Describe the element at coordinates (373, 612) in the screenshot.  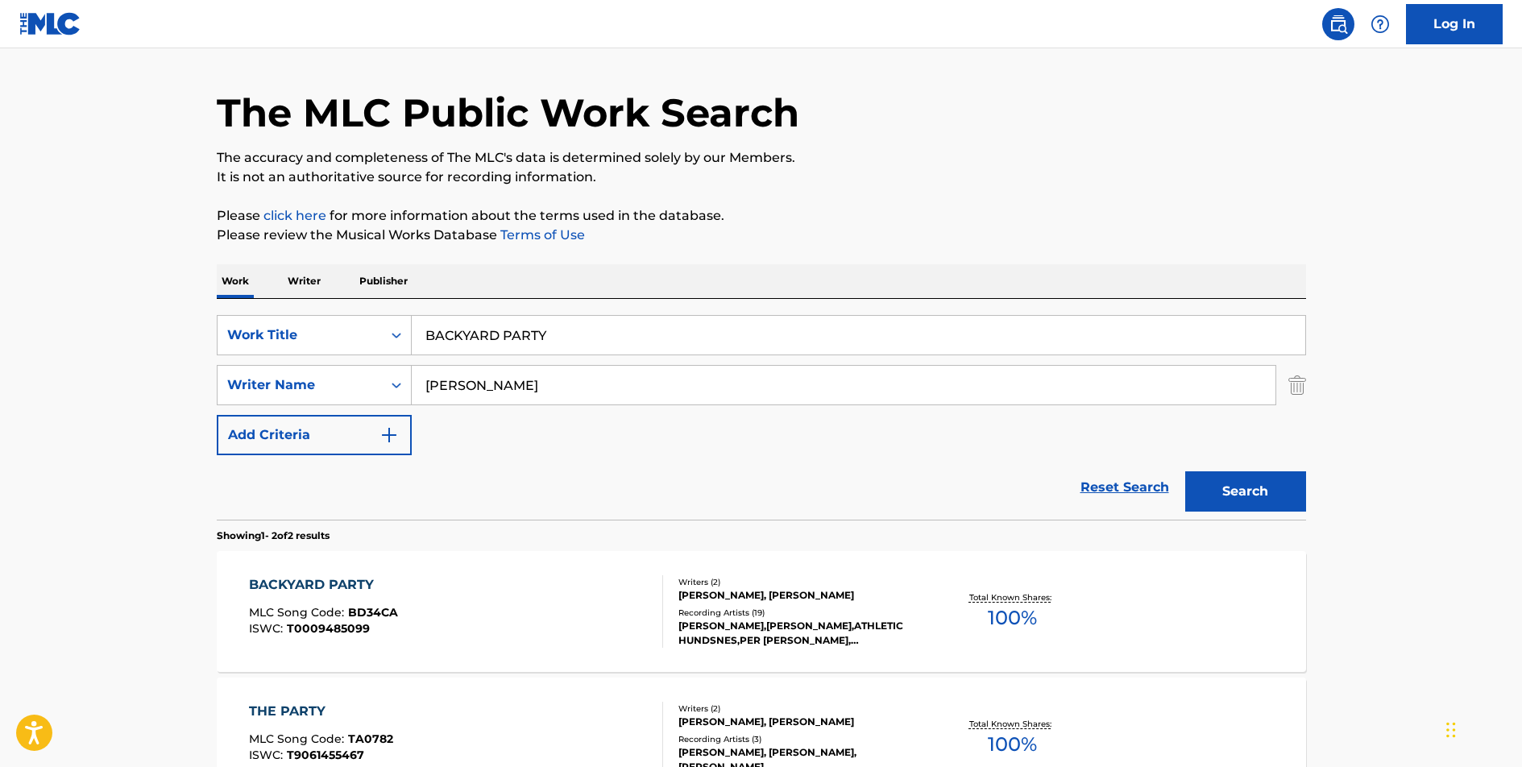
I see `span: BD34CA` at that location.